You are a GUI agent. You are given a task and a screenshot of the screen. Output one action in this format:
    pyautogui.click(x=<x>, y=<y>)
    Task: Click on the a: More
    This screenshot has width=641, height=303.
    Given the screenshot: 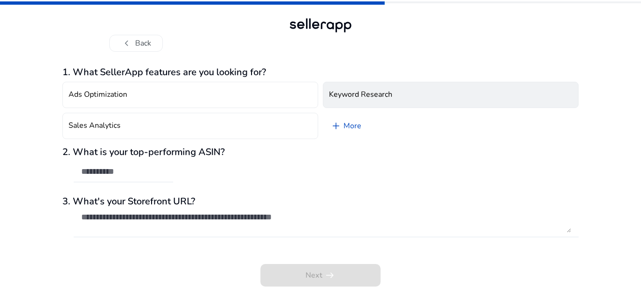 What is the action you would take?
    pyautogui.click(x=346, y=126)
    